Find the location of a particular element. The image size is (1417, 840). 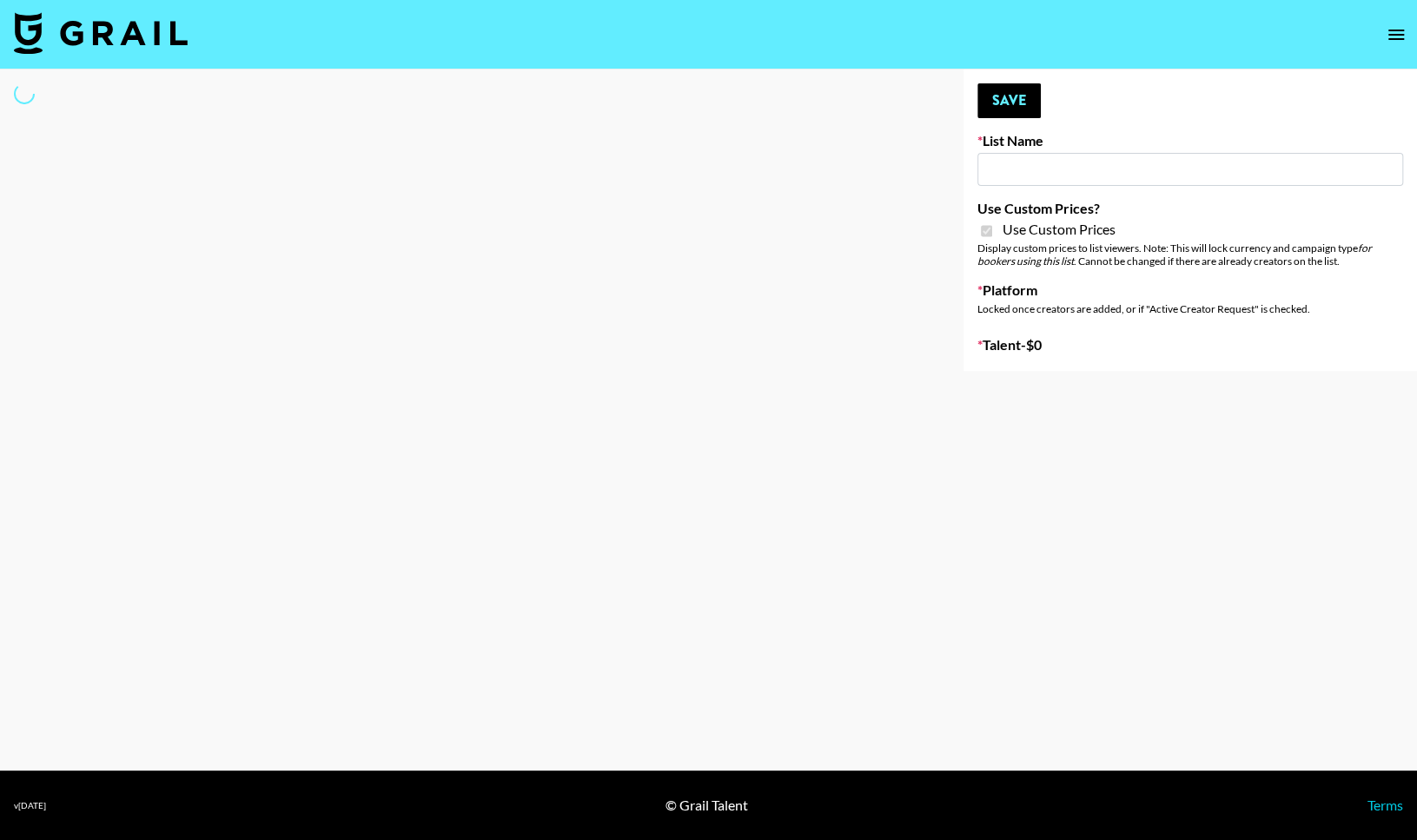

span: Use Custom Prices is located at coordinates (1059, 230).